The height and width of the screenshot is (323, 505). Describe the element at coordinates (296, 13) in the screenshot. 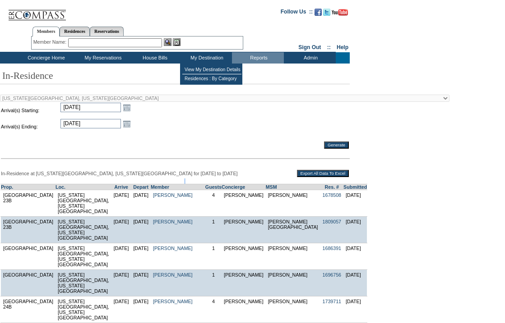

I see `td: Follow Us ::` at that location.